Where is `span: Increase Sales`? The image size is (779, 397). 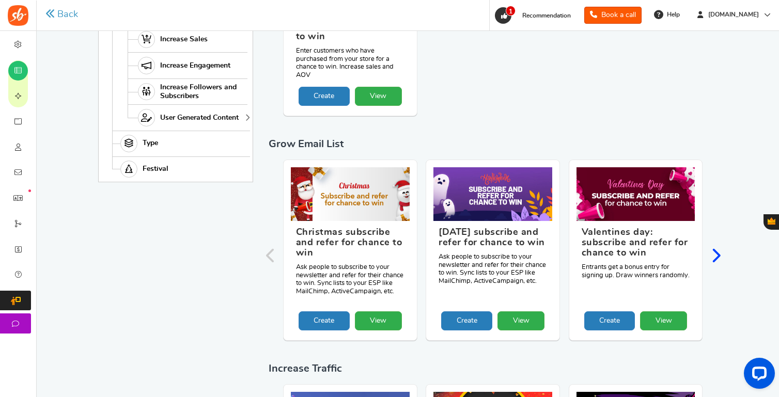
span: Increase Sales is located at coordinates (184, 39).